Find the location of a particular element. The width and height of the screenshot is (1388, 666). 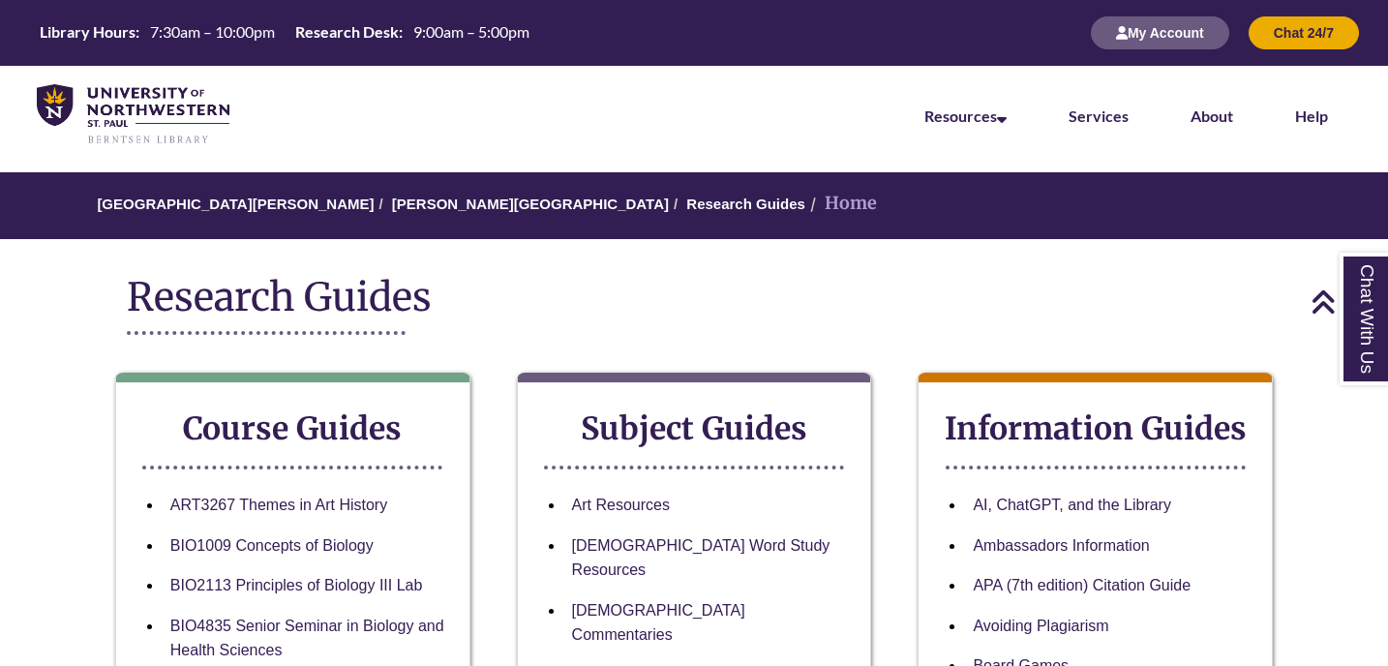

strong: Information Guides is located at coordinates (1096, 429).